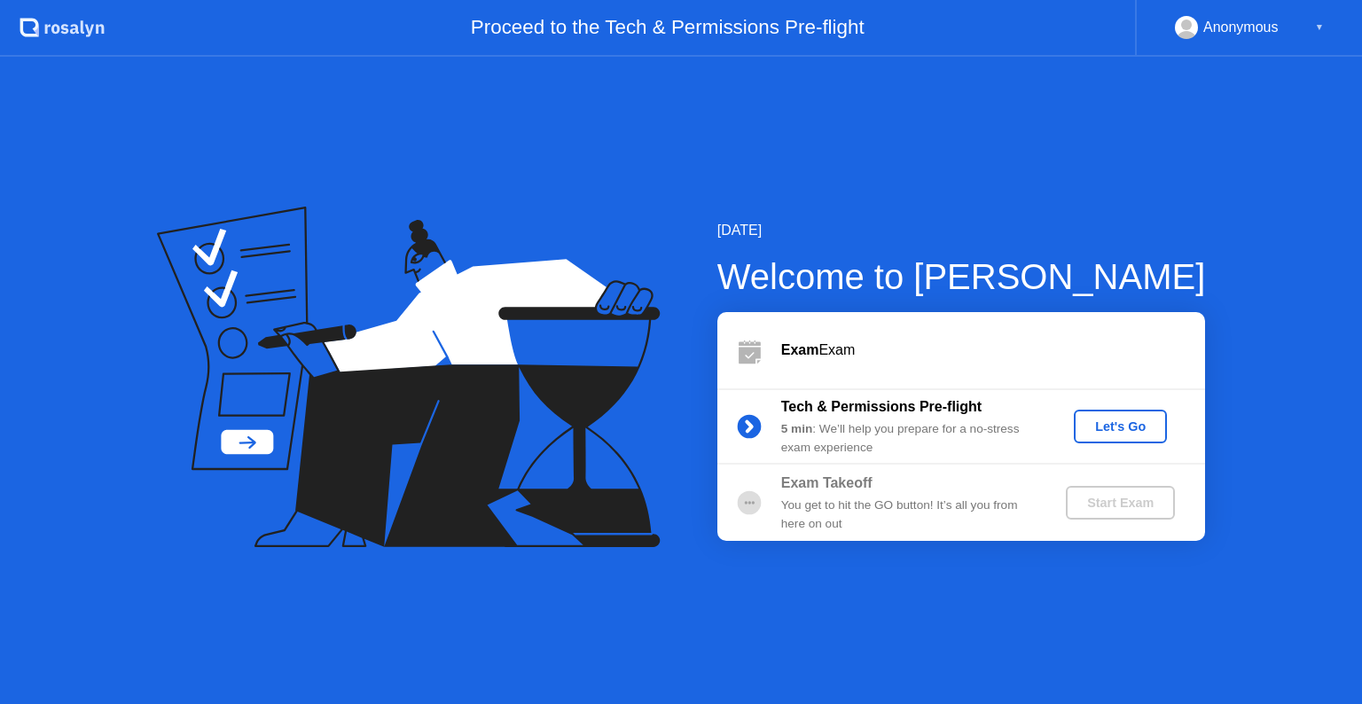 Image resolution: width=1362 pixels, height=704 pixels. Describe the element at coordinates (797, 428) in the screenshot. I see `b: 5 min` at that location.